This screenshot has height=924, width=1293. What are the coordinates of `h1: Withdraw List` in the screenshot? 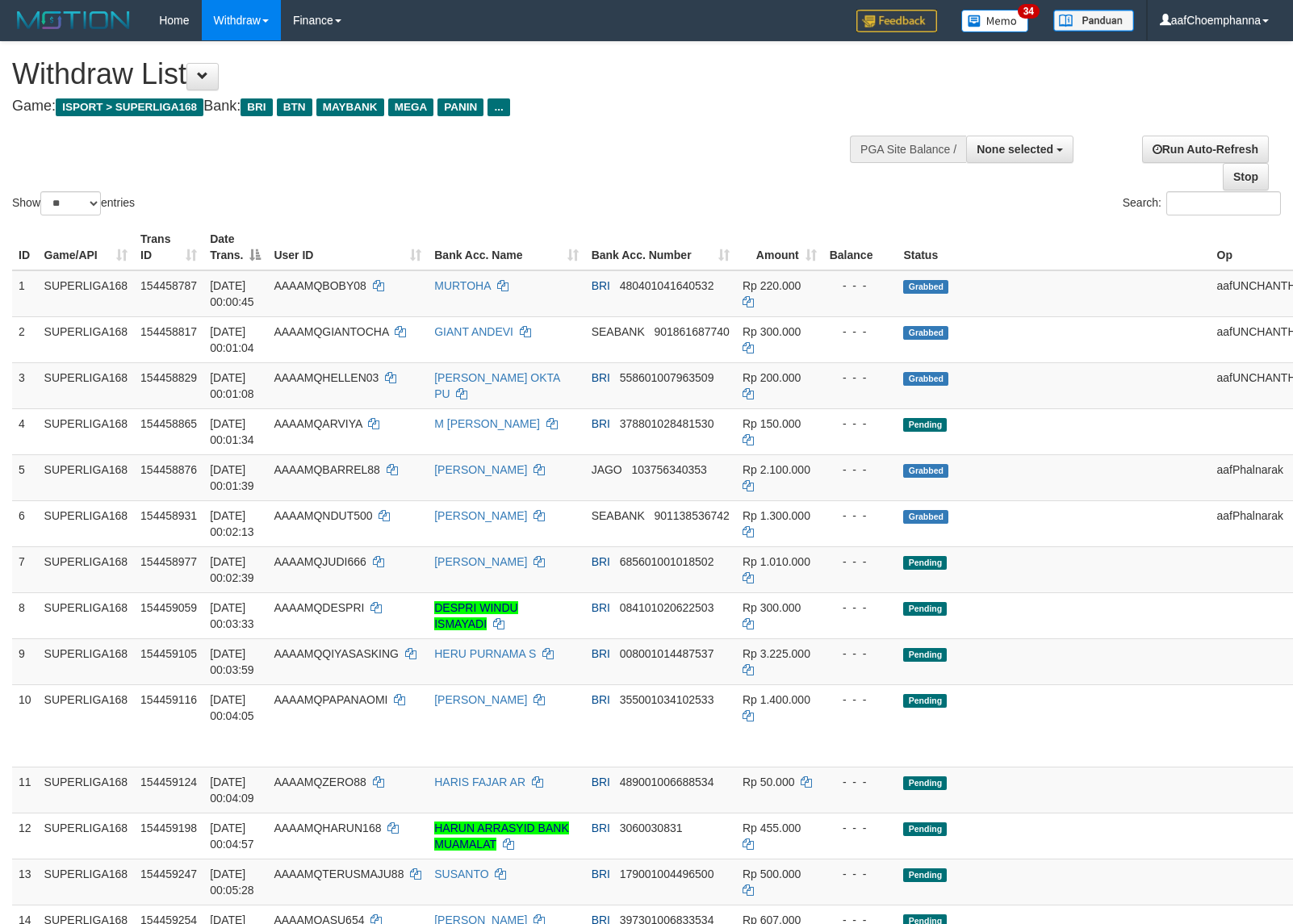 It's located at (428, 75).